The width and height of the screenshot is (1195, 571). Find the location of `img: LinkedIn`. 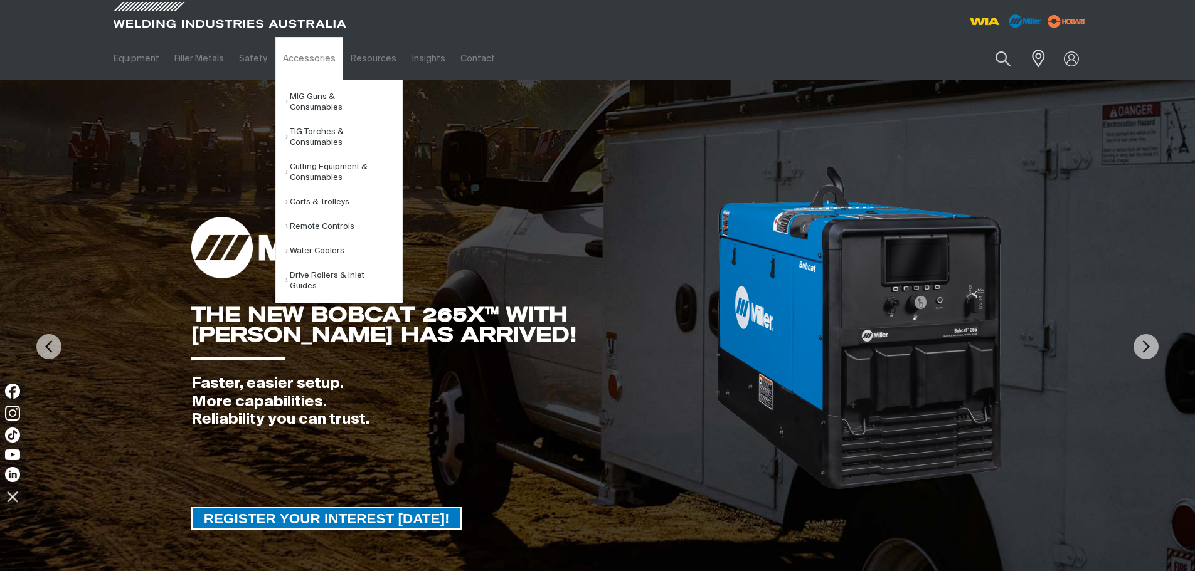

img: LinkedIn is located at coordinates (13, 475).